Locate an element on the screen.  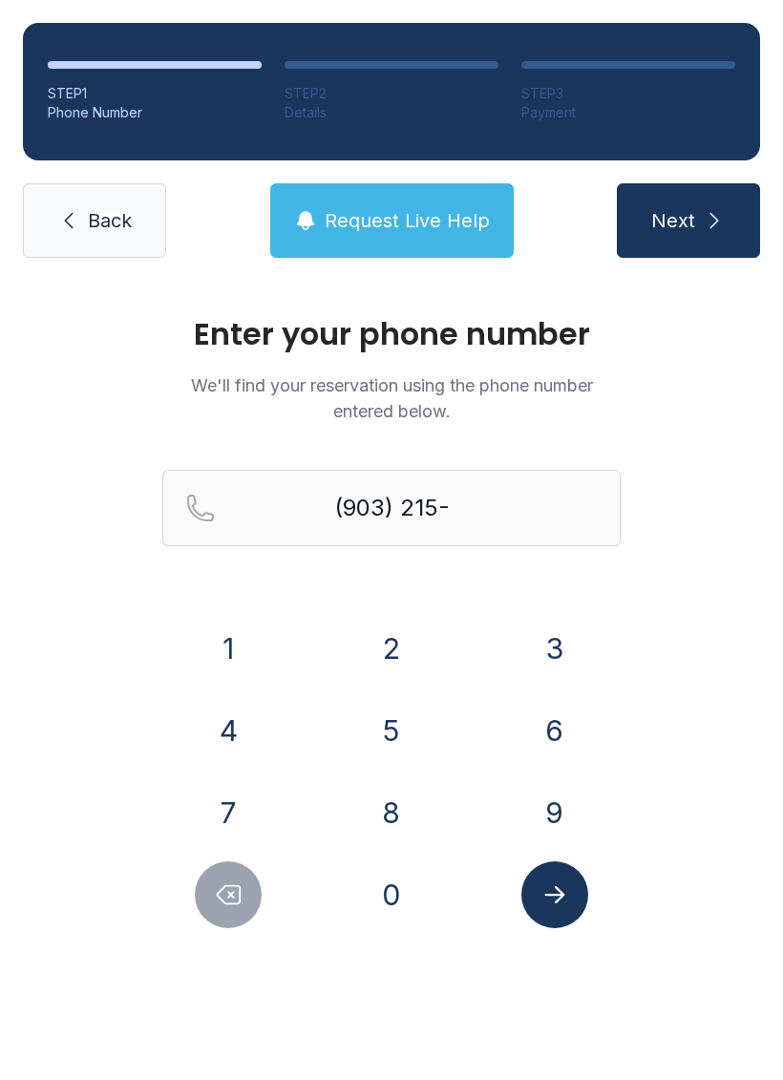
div: Details is located at coordinates (391, 113).